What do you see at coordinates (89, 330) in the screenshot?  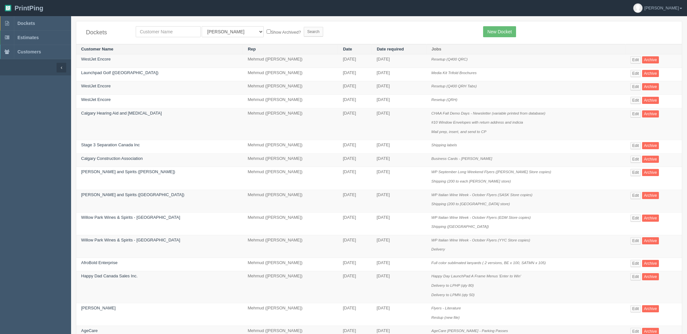 I see `a: AgeCare` at bounding box center [89, 330].